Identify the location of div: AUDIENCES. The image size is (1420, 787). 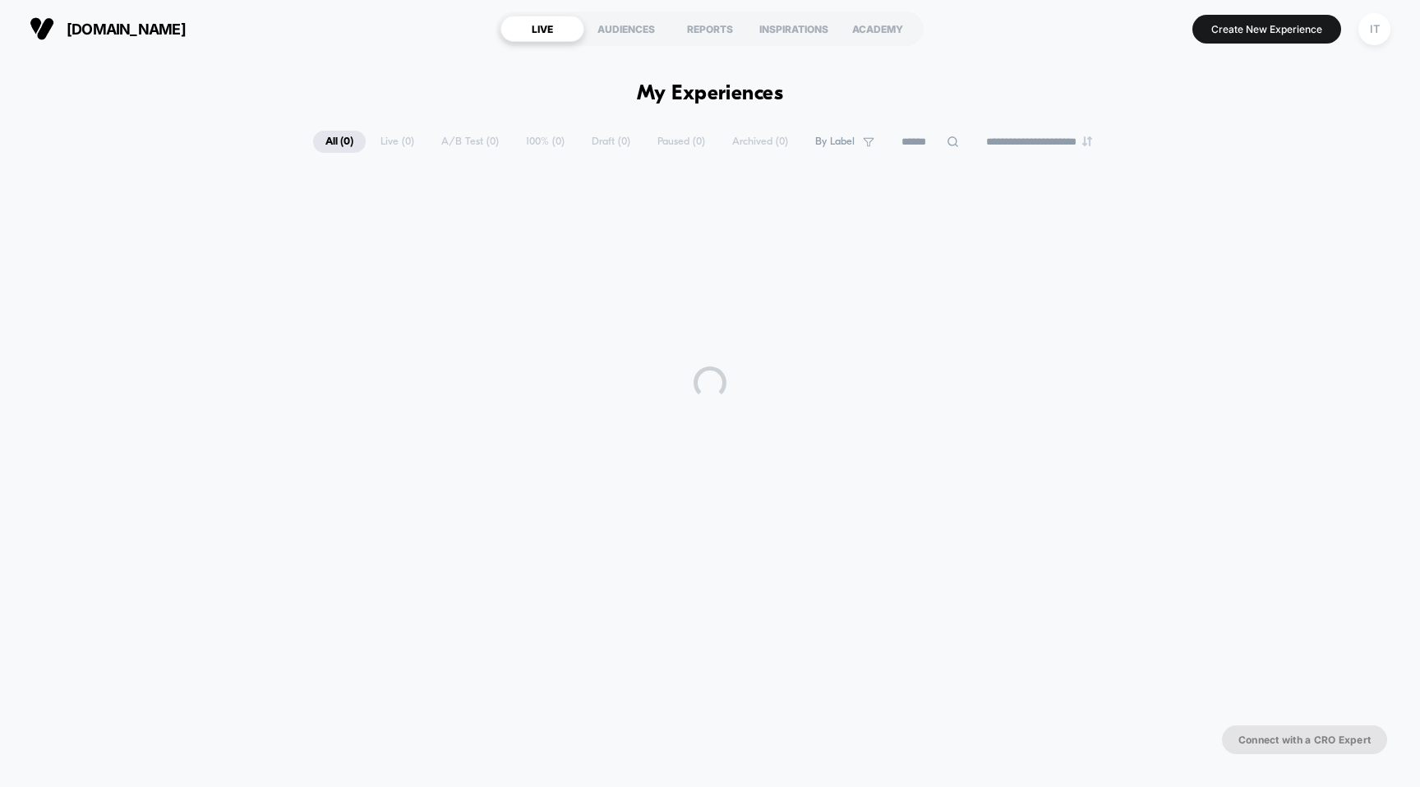
(626, 29).